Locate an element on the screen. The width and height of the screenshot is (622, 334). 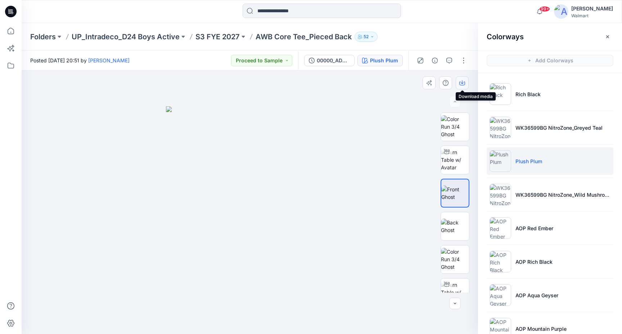
img: AOP Red Ember is located at coordinates (500, 228).